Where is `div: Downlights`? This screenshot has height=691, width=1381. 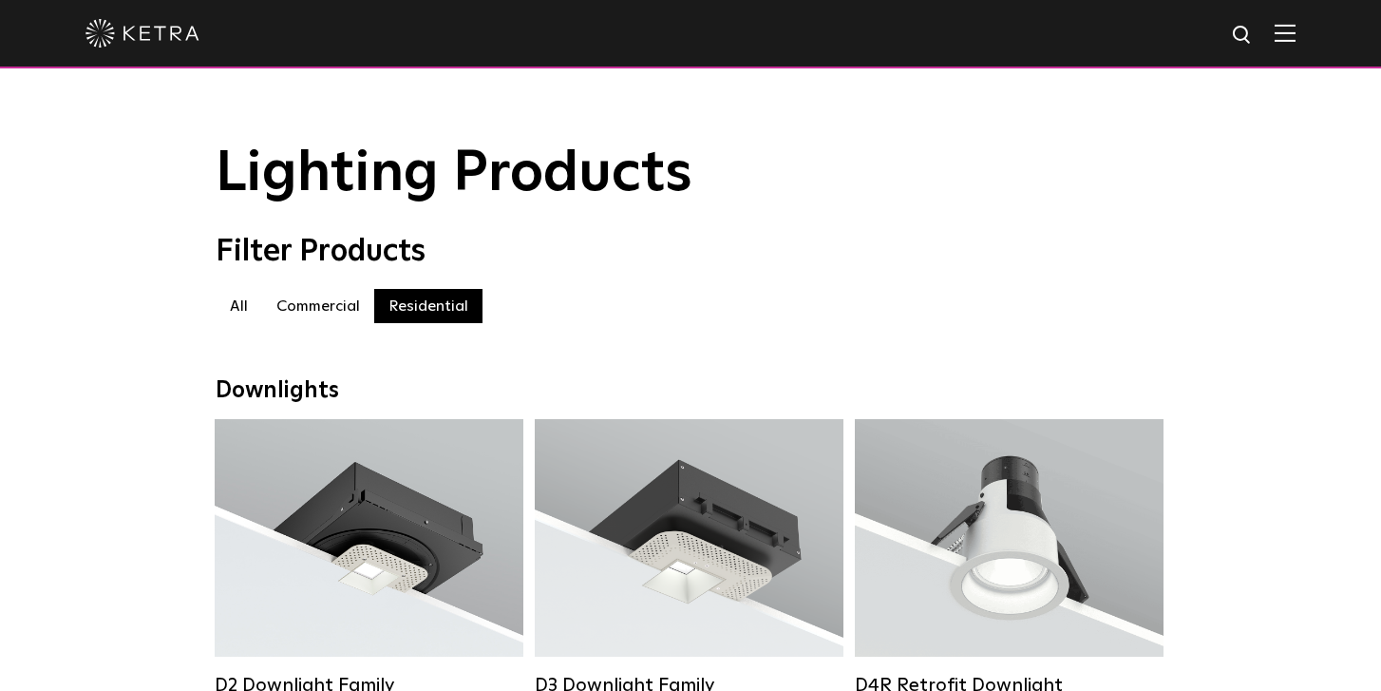
div: Downlights is located at coordinates (691, 390).